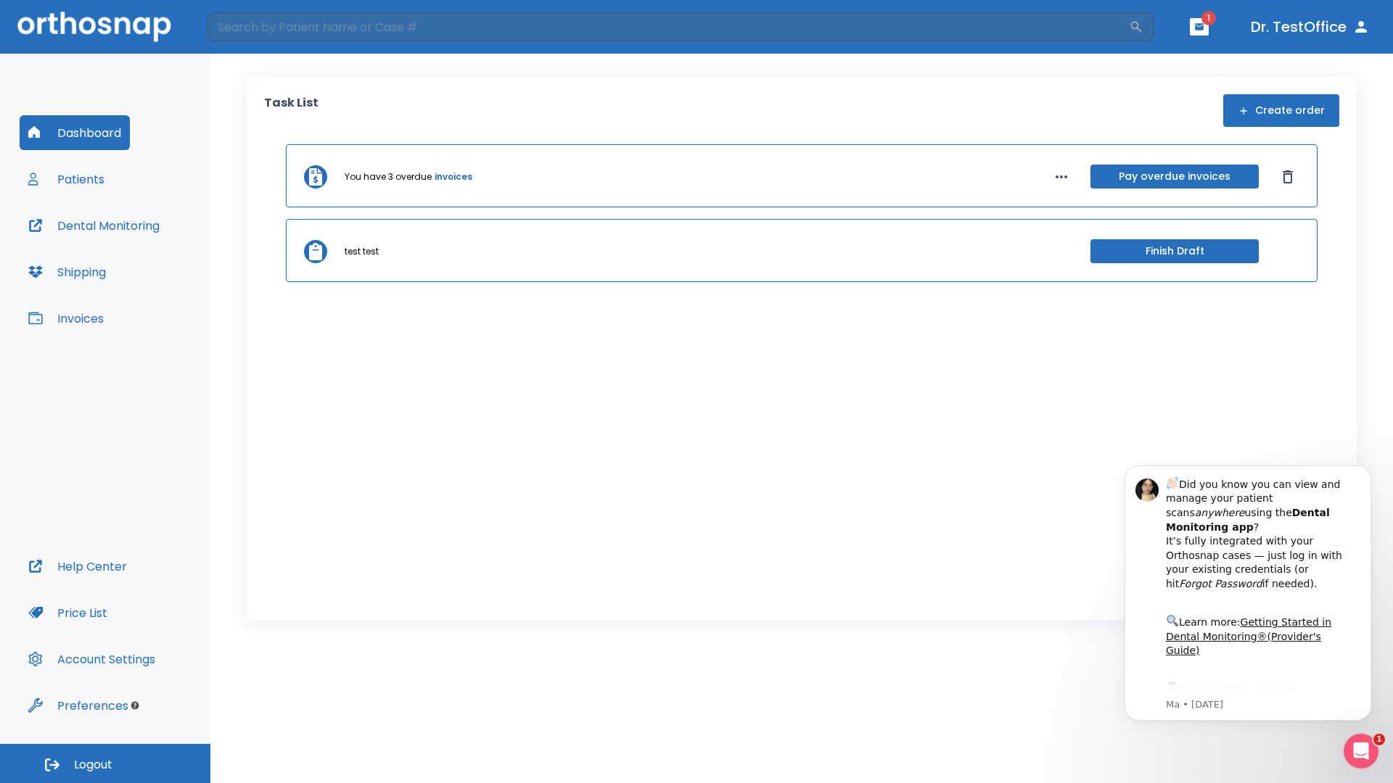 The image size is (1393, 783). I want to click on img: Orthosnap, so click(94, 26).